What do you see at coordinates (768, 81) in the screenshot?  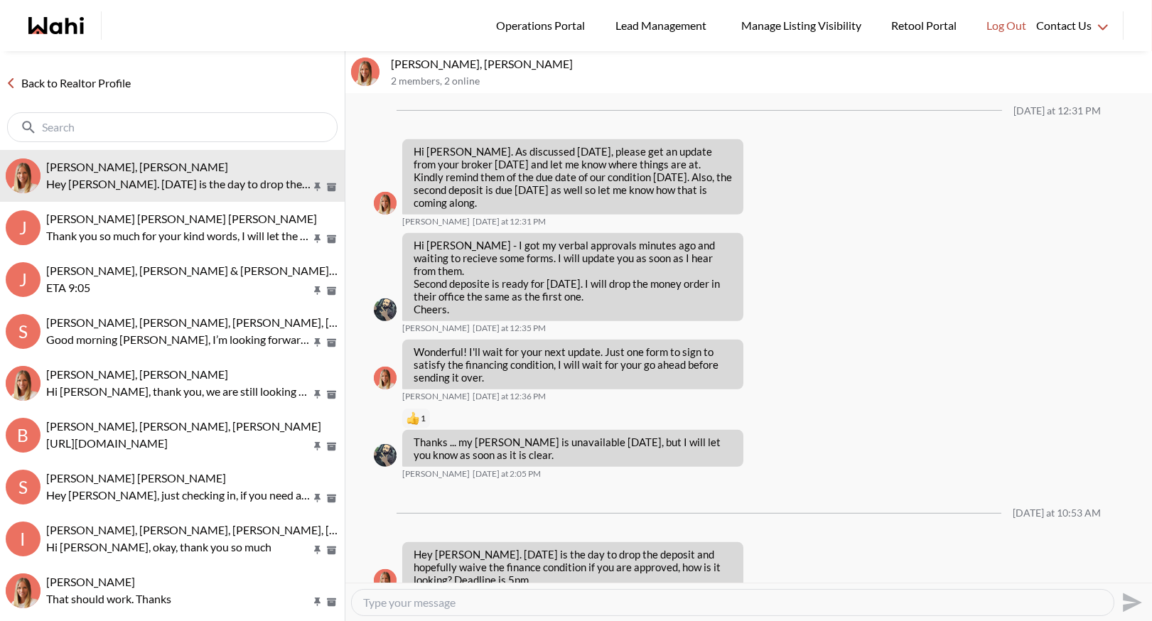 I see `p: 2 members , 2 online` at bounding box center [768, 81].